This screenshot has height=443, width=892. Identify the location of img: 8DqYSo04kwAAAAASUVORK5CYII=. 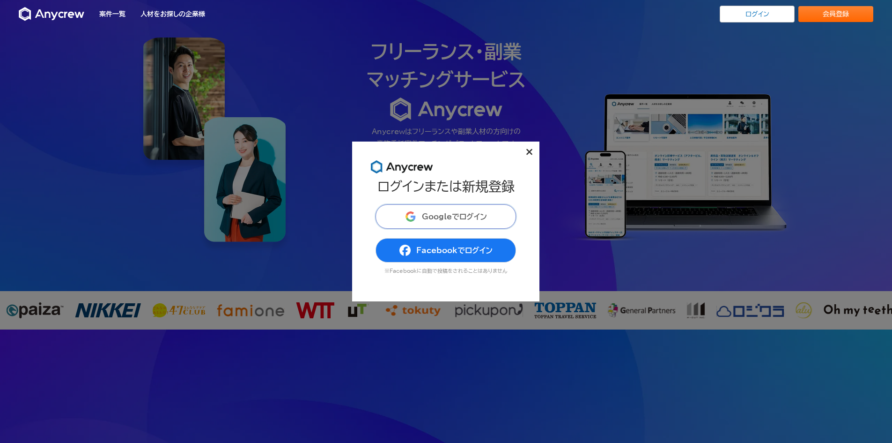
(402, 167).